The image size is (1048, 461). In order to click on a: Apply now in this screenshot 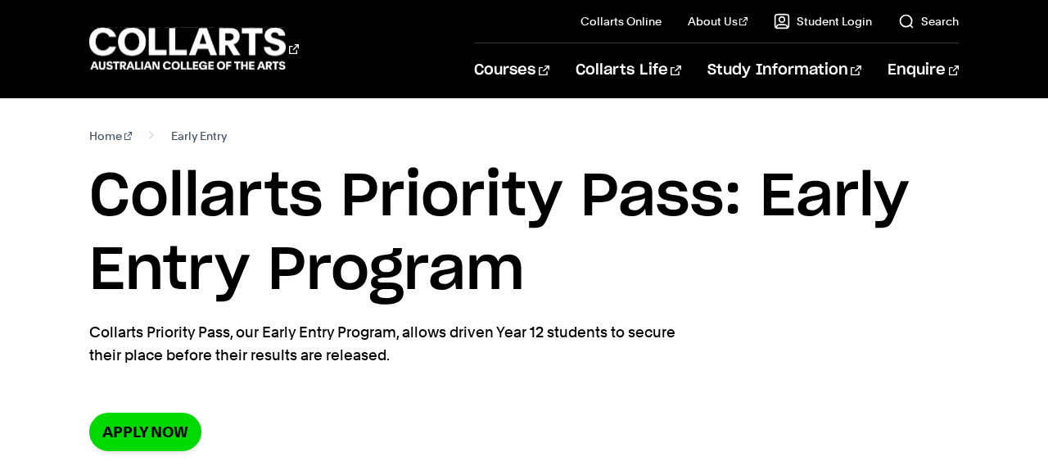, I will do `click(145, 431)`.